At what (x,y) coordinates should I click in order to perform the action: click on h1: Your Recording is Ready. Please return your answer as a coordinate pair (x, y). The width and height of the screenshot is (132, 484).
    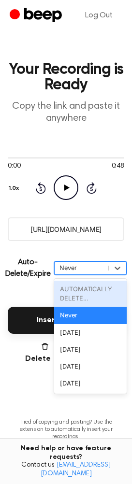
    Looking at the image, I should click on (66, 77).